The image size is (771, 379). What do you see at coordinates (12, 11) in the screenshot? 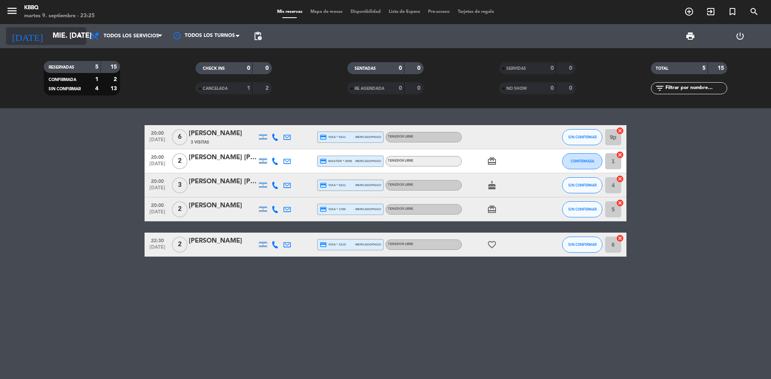
I see `i: menu` at bounding box center [12, 11].